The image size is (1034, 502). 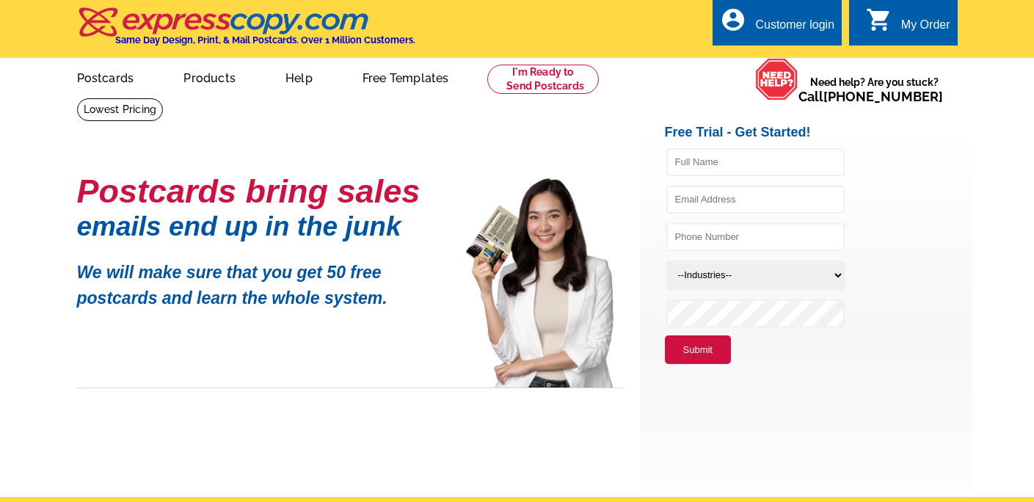 What do you see at coordinates (795, 29) in the screenshot?
I see `div: Customer login` at bounding box center [795, 29].